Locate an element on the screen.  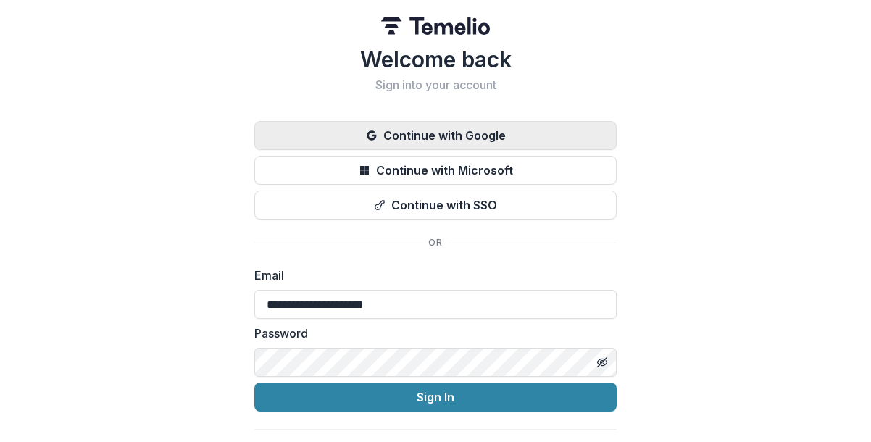
button: Sign In is located at coordinates (435, 397).